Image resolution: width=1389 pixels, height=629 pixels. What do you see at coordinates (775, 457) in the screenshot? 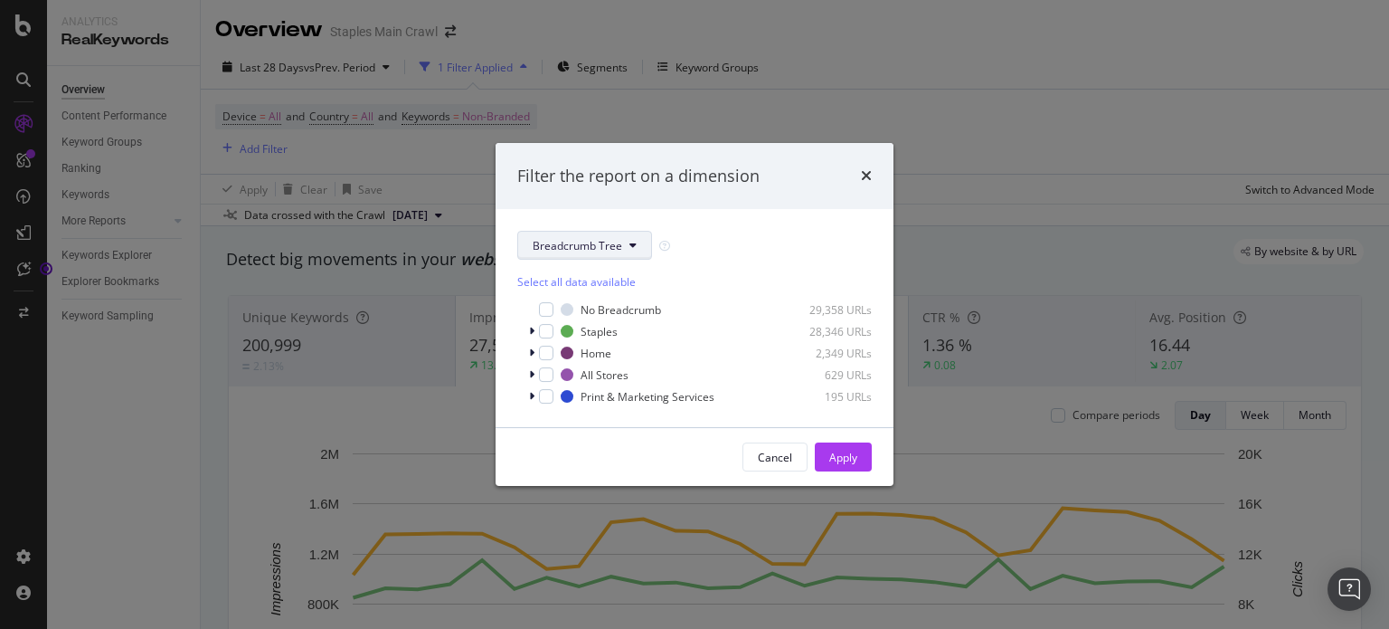
I see `button: Cancel` at bounding box center [775, 457].